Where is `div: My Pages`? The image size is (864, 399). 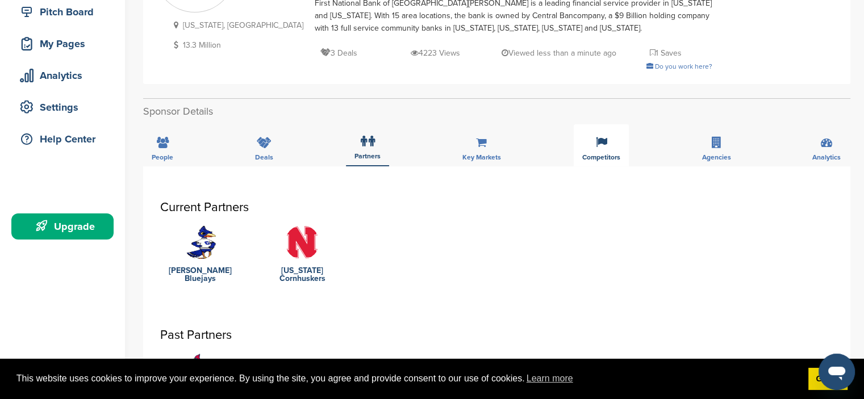 div: My Pages is located at coordinates (65, 44).